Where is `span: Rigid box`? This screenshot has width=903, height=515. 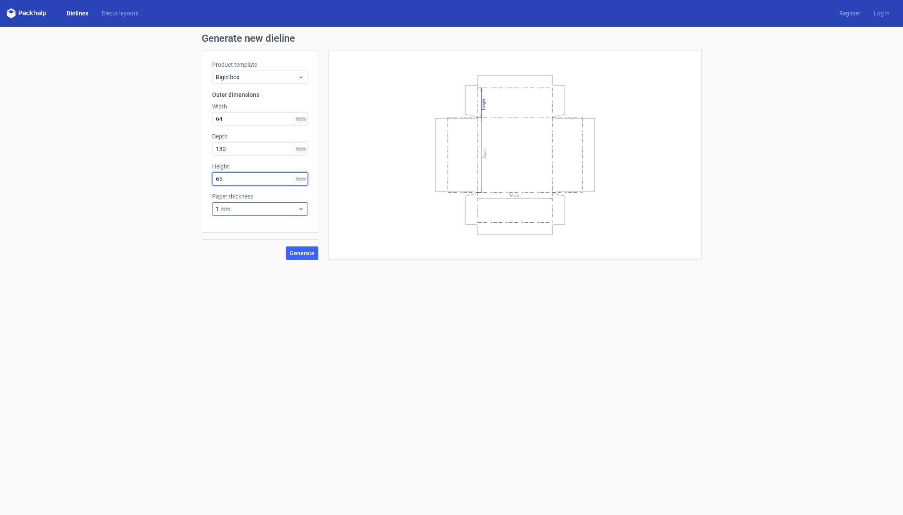
span: Rigid box is located at coordinates (257, 77).